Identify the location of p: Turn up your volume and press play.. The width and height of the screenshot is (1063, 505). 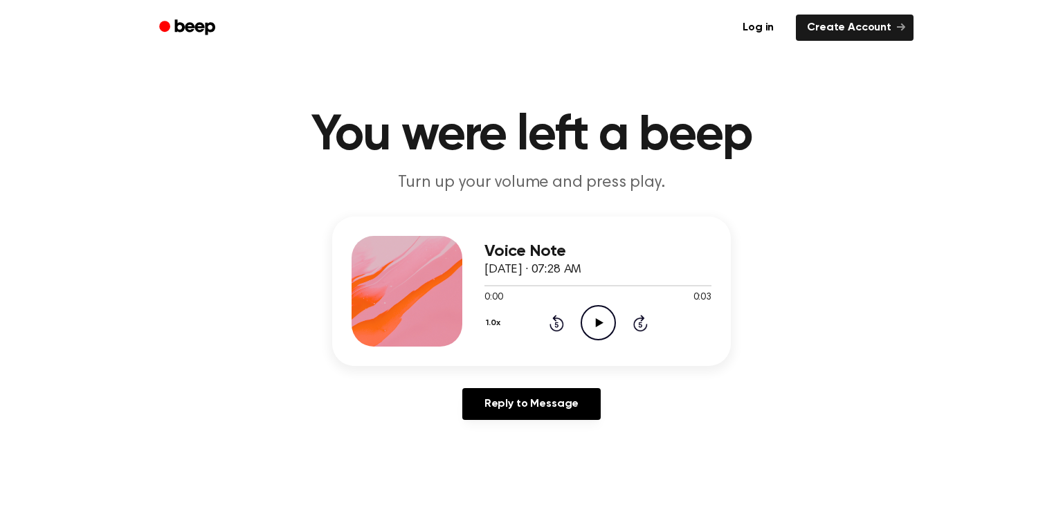
(532, 183).